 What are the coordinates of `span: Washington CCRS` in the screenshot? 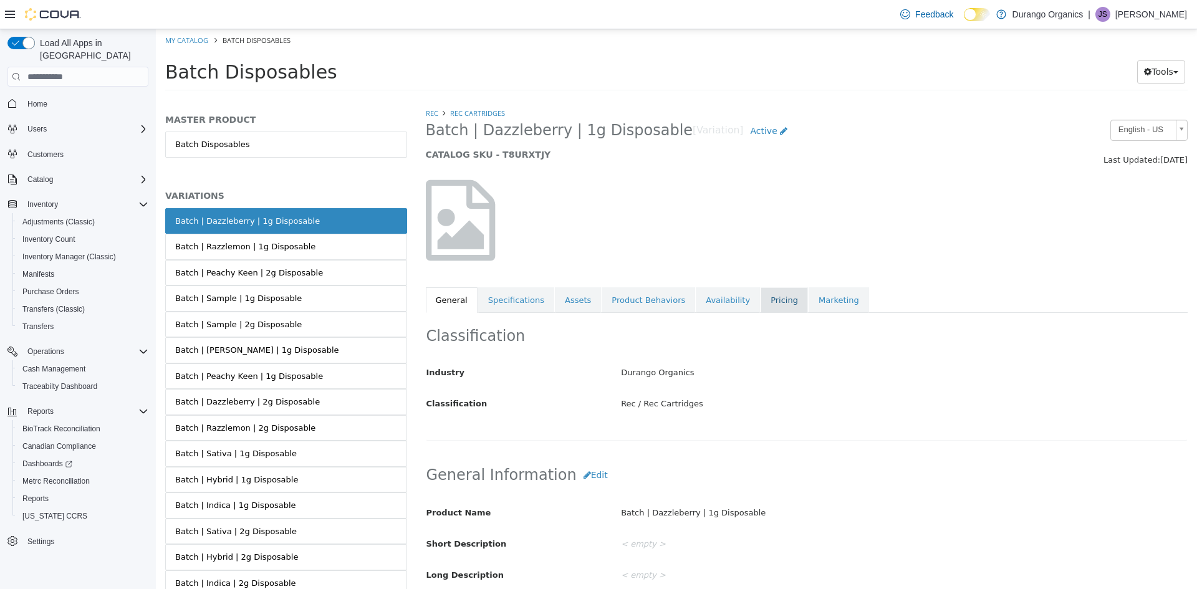 It's located at (83, 516).